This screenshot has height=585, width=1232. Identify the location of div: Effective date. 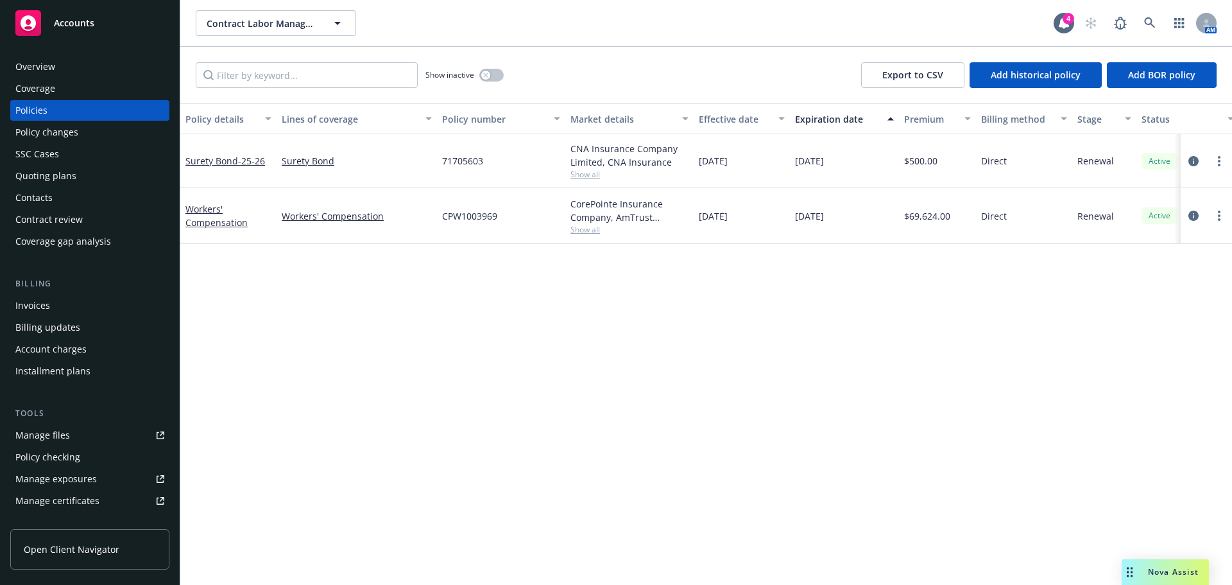
(735, 119).